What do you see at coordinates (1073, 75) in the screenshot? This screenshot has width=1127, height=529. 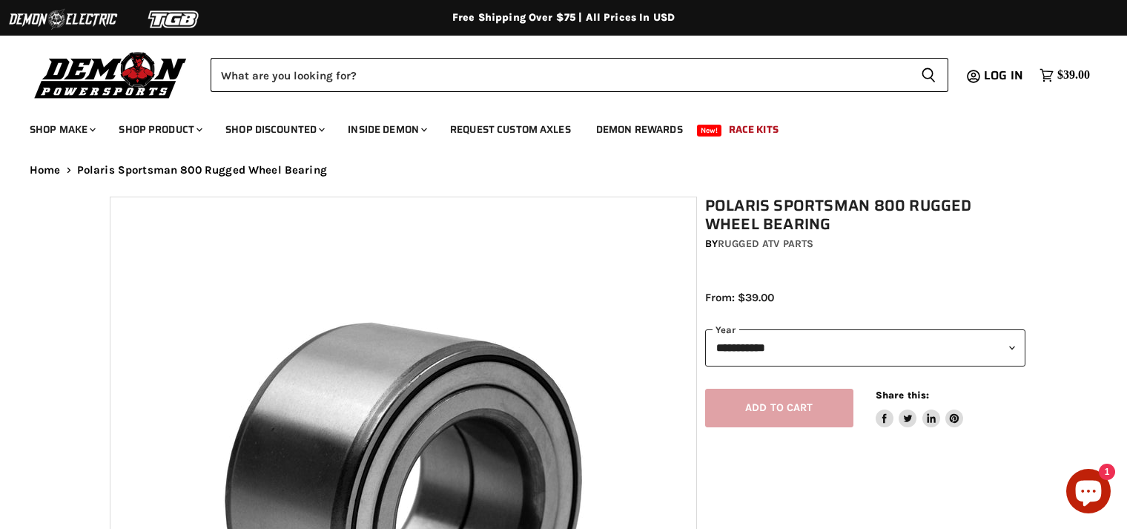 I see `span: $39.00` at bounding box center [1073, 75].